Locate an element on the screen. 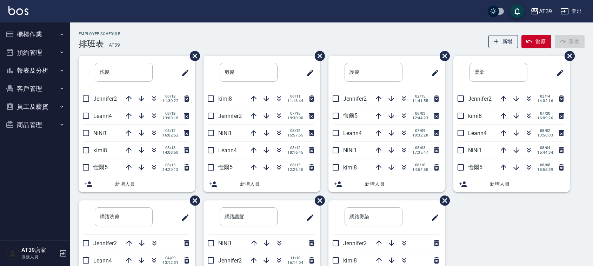  h6: — AT39 is located at coordinates (112, 45).